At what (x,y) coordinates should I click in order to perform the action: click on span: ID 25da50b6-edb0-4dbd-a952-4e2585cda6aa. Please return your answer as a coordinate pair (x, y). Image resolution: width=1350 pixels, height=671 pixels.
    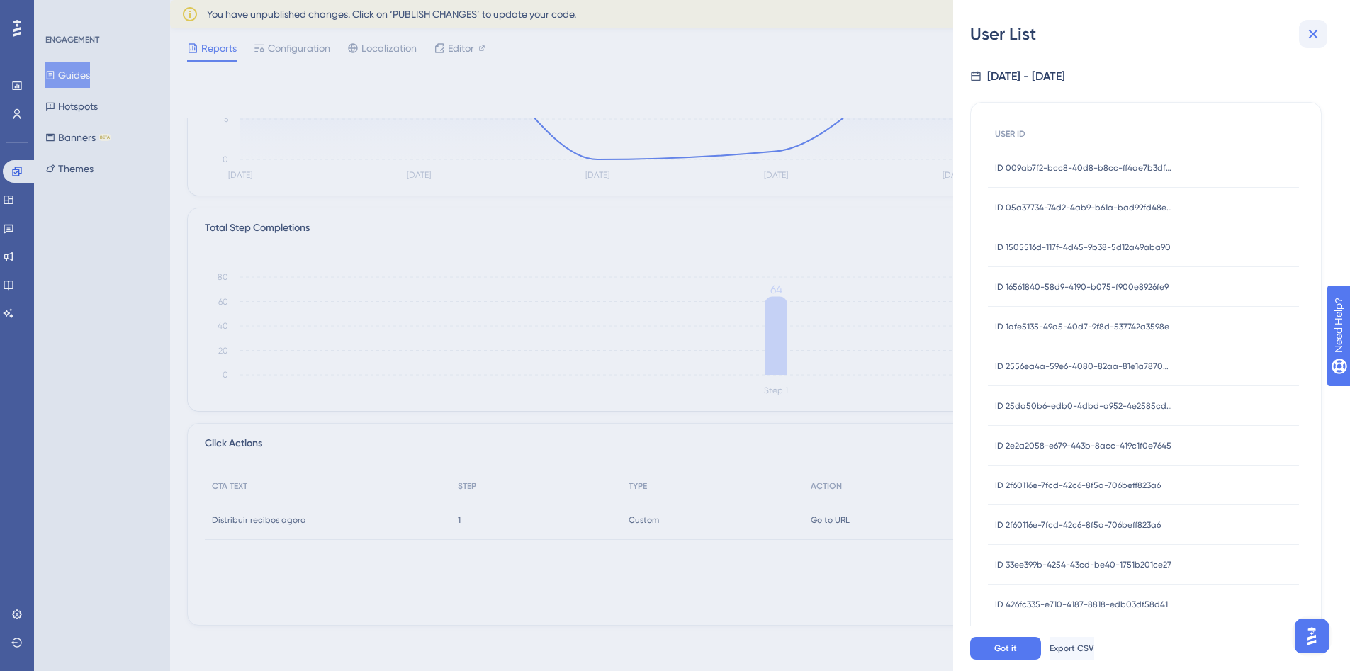
    Looking at the image, I should click on (1083, 406).